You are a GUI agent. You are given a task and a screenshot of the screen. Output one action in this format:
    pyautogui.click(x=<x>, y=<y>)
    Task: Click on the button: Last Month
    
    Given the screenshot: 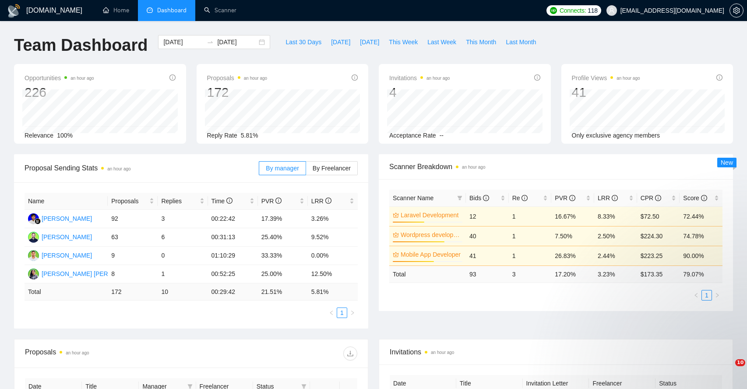 What is the action you would take?
    pyautogui.click(x=521, y=42)
    